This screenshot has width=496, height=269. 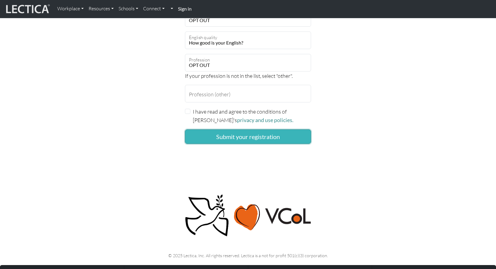 I want to click on a: Resources, so click(x=101, y=9).